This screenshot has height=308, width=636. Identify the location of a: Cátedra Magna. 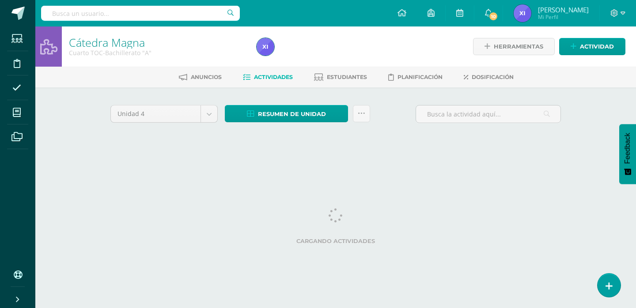
(107, 42).